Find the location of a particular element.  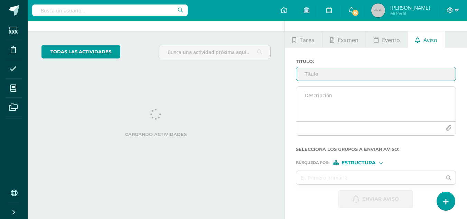

label: Titulo : is located at coordinates (376, 61).